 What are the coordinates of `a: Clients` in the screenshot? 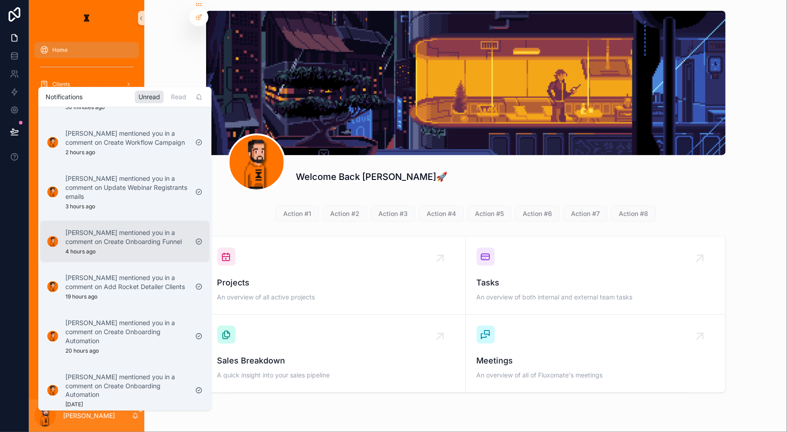 It's located at (87, 84).